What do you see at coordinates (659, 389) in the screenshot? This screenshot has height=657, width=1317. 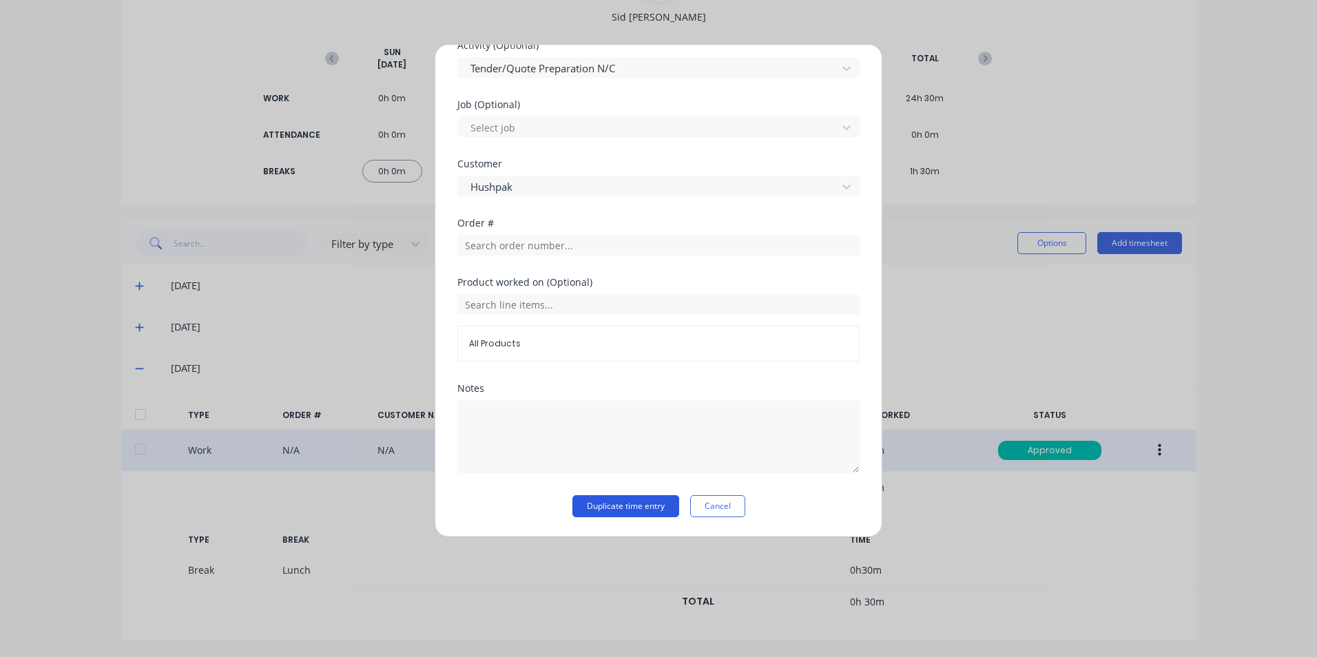 I see `div: Notes` at bounding box center [659, 389].